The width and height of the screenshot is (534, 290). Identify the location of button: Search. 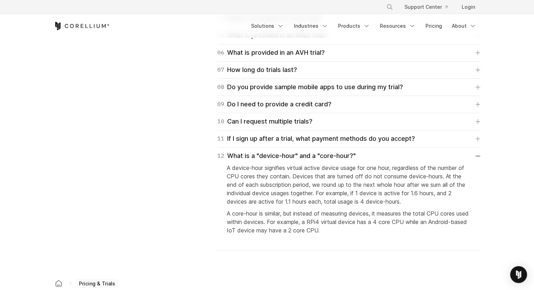
(390, 7).